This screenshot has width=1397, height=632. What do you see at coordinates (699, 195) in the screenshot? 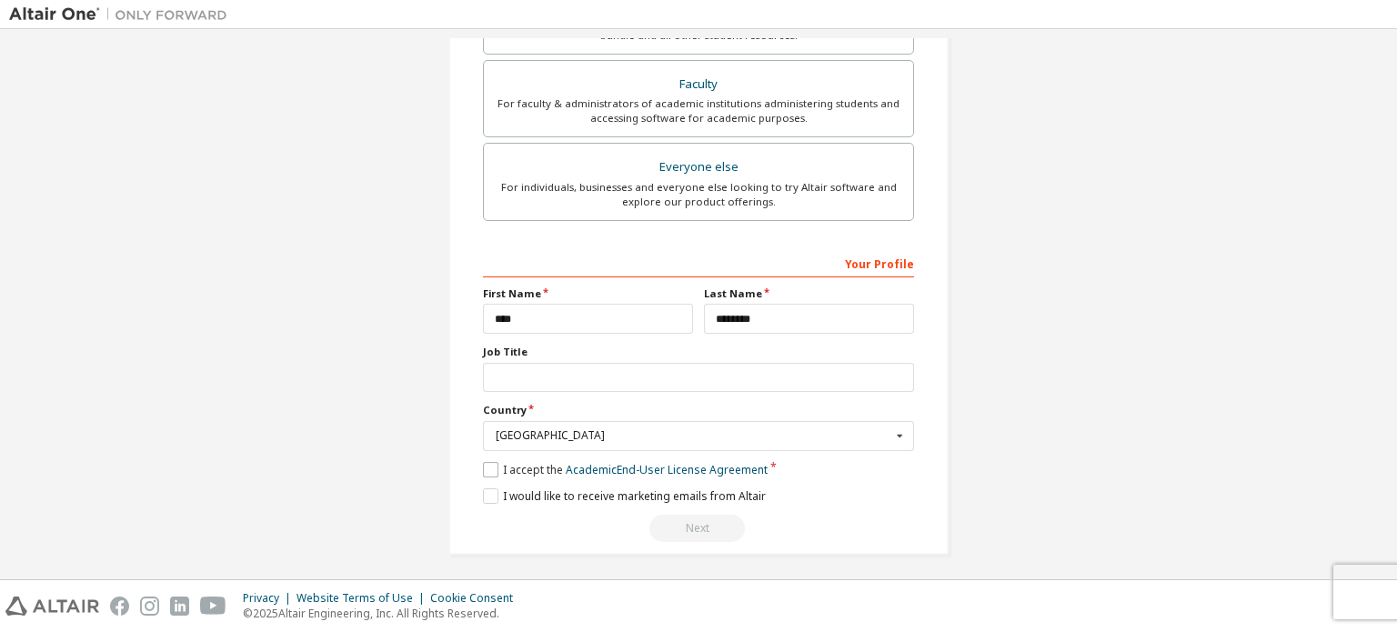
I see `div: For individuals, businesses and everyone else looking to try Altair software and explore our prod...` at bounding box center [699, 195].